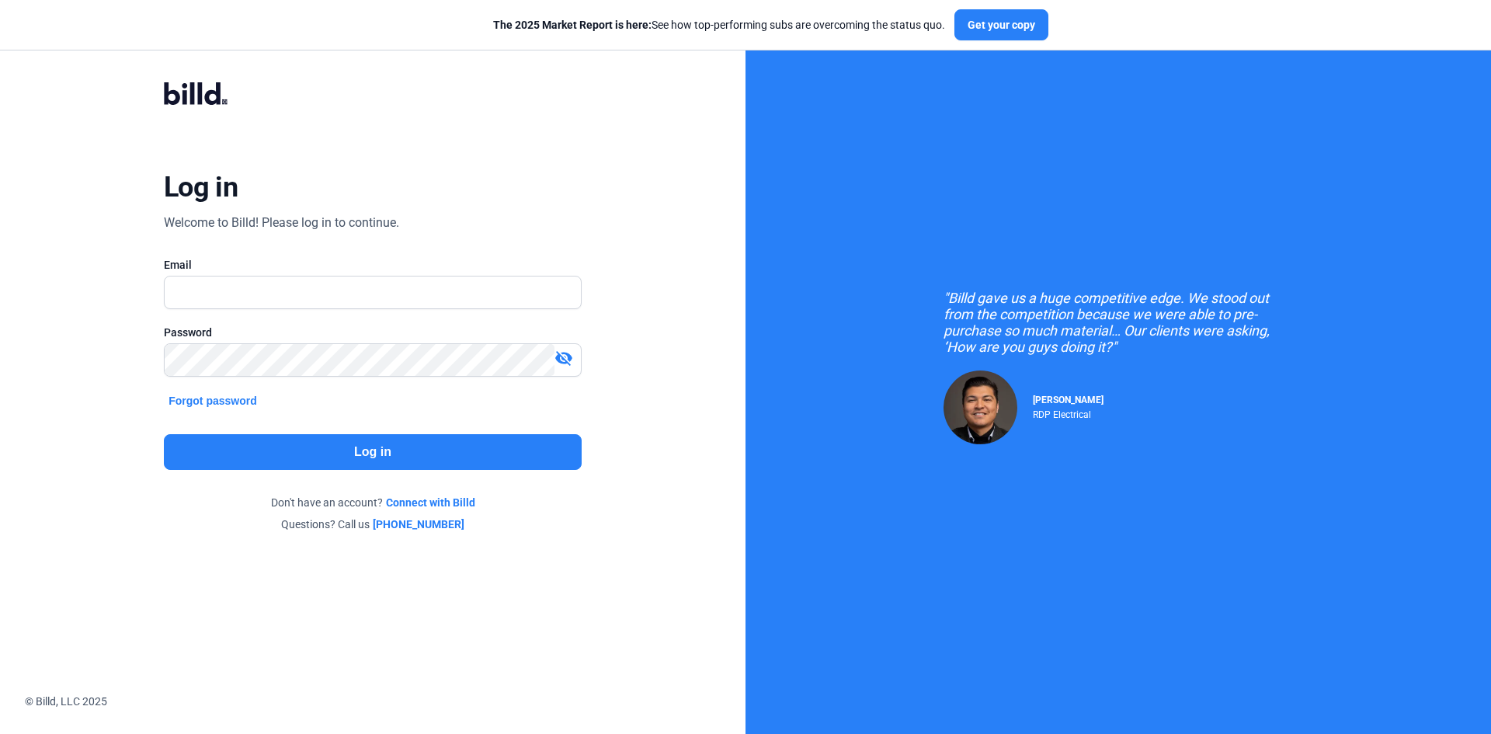 The width and height of the screenshot is (1491, 734). Describe the element at coordinates (572, 25) in the screenshot. I see `span: The 2025 Market Report is here:` at that location.